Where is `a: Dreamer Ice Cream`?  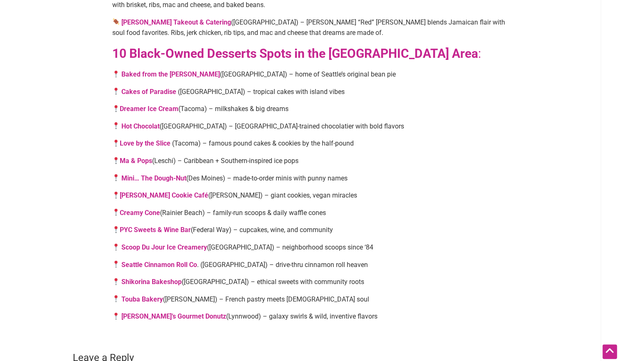 a: Dreamer Ice Cream is located at coordinates (149, 108).